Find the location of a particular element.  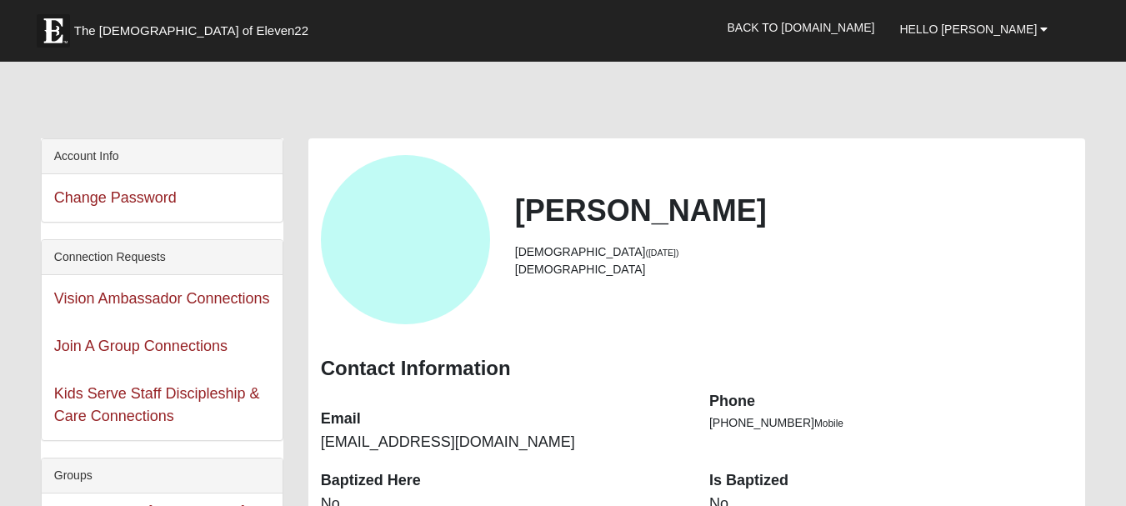

dt: Baptized Here is located at coordinates (503, 481).